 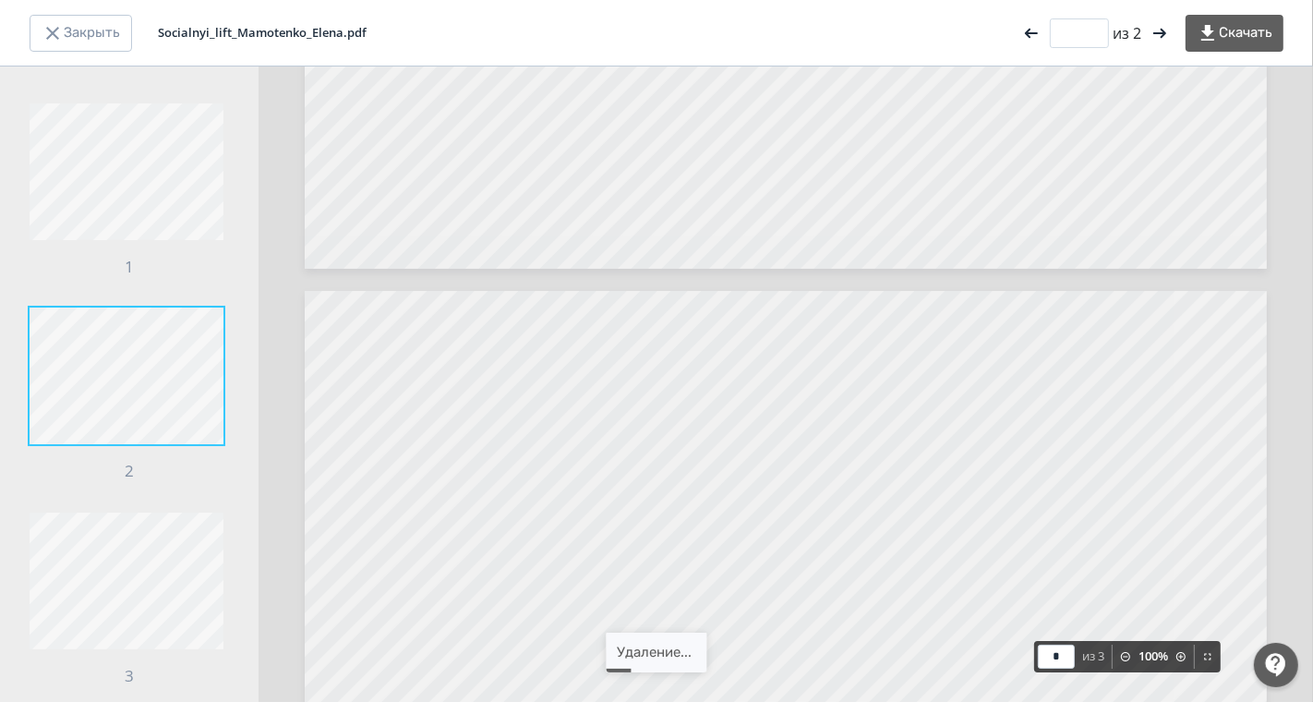 I want to click on button: Скачать, so click(x=1234, y=33).